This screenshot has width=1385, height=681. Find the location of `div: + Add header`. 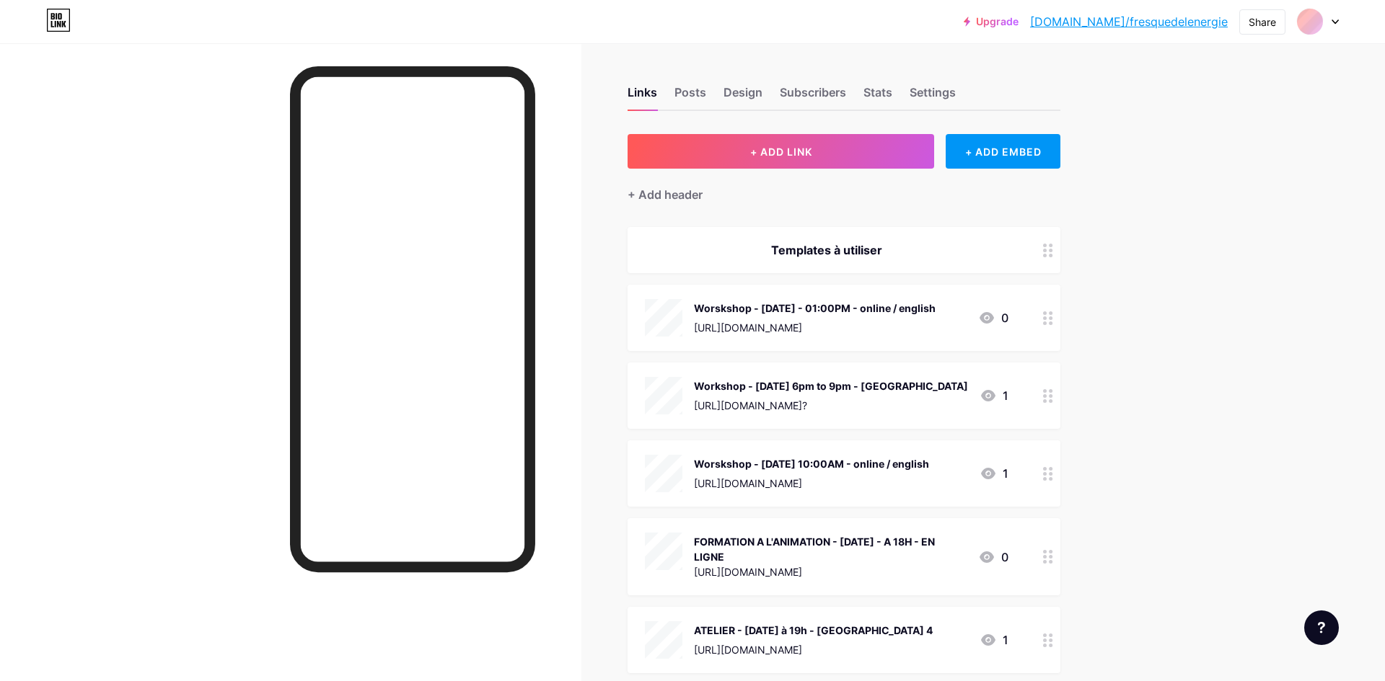

div: + Add header is located at coordinates (665, 195).